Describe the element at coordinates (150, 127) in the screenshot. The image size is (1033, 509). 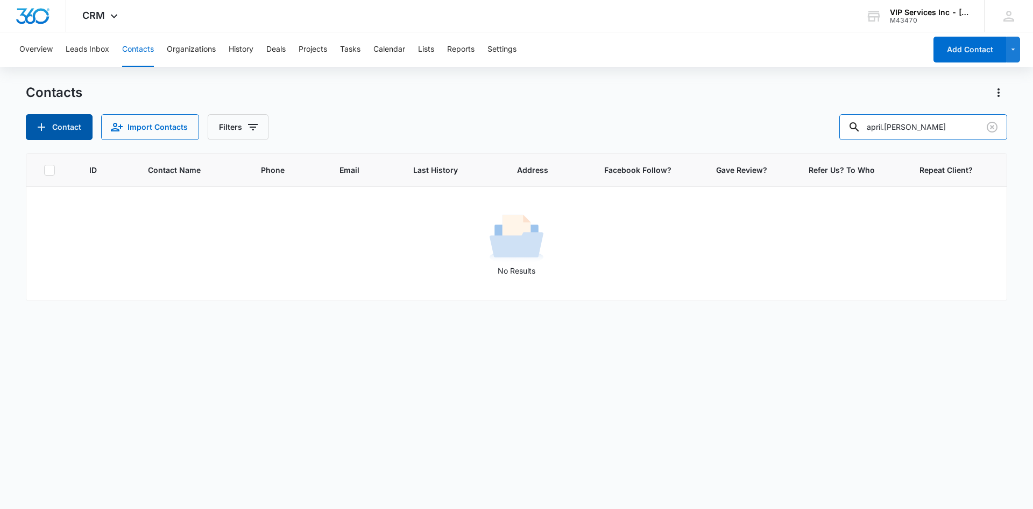
I see `button: Import Contacts` at that location.